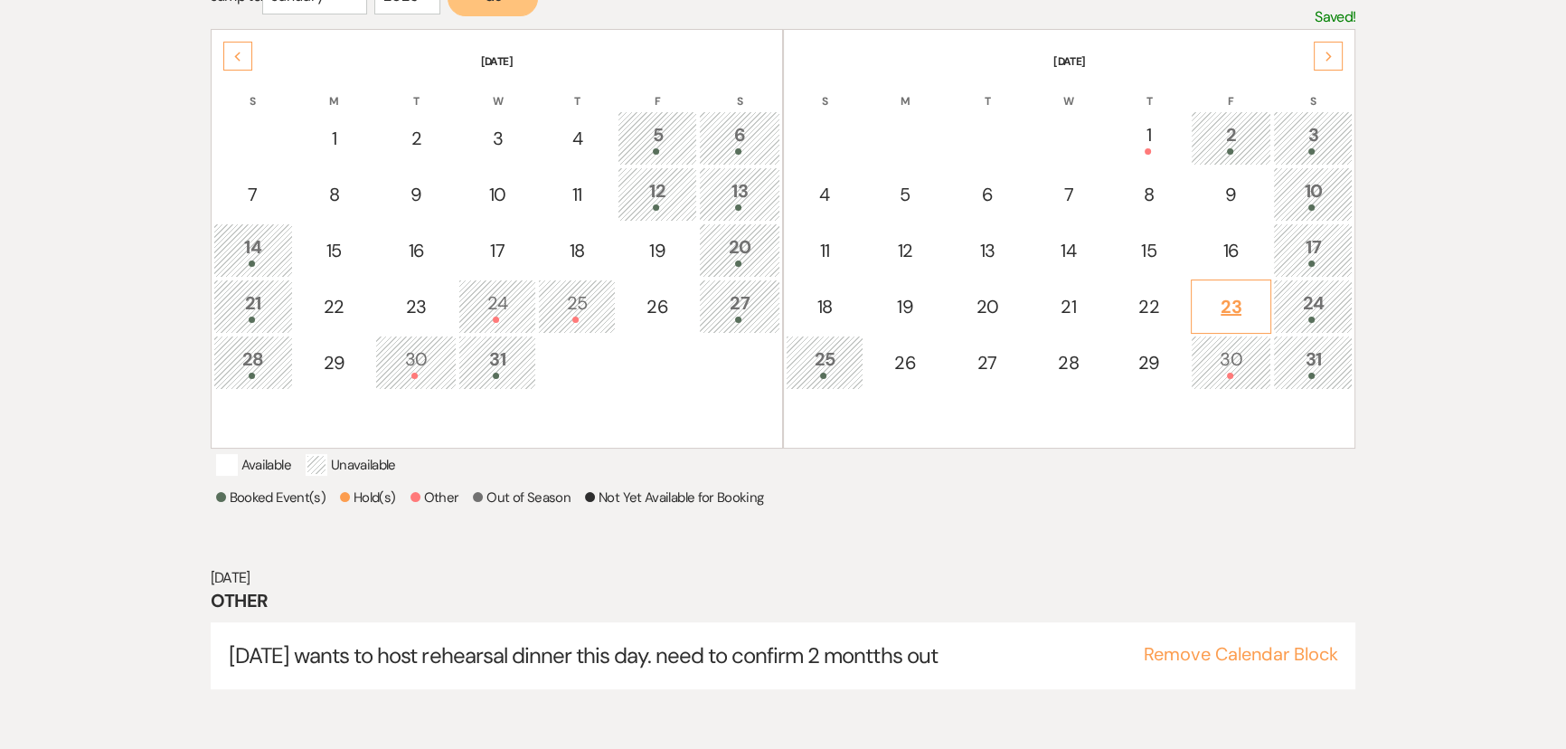 This screenshot has height=749, width=1566. What do you see at coordinates (674, 497) in the screenshot?
I see `p: Not Yet Available for Booking` at bounding box center [674, 497].